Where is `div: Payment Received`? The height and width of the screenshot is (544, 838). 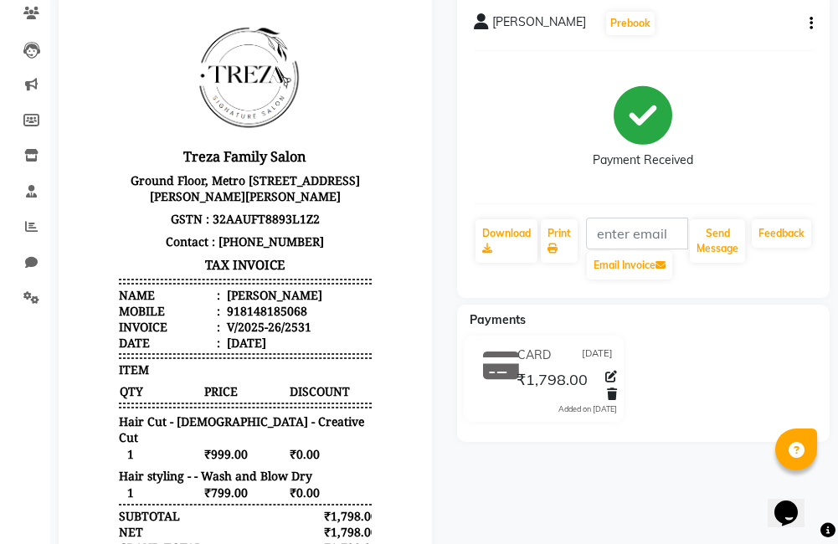 div: Payment Received is located at coordinates (643, 160).